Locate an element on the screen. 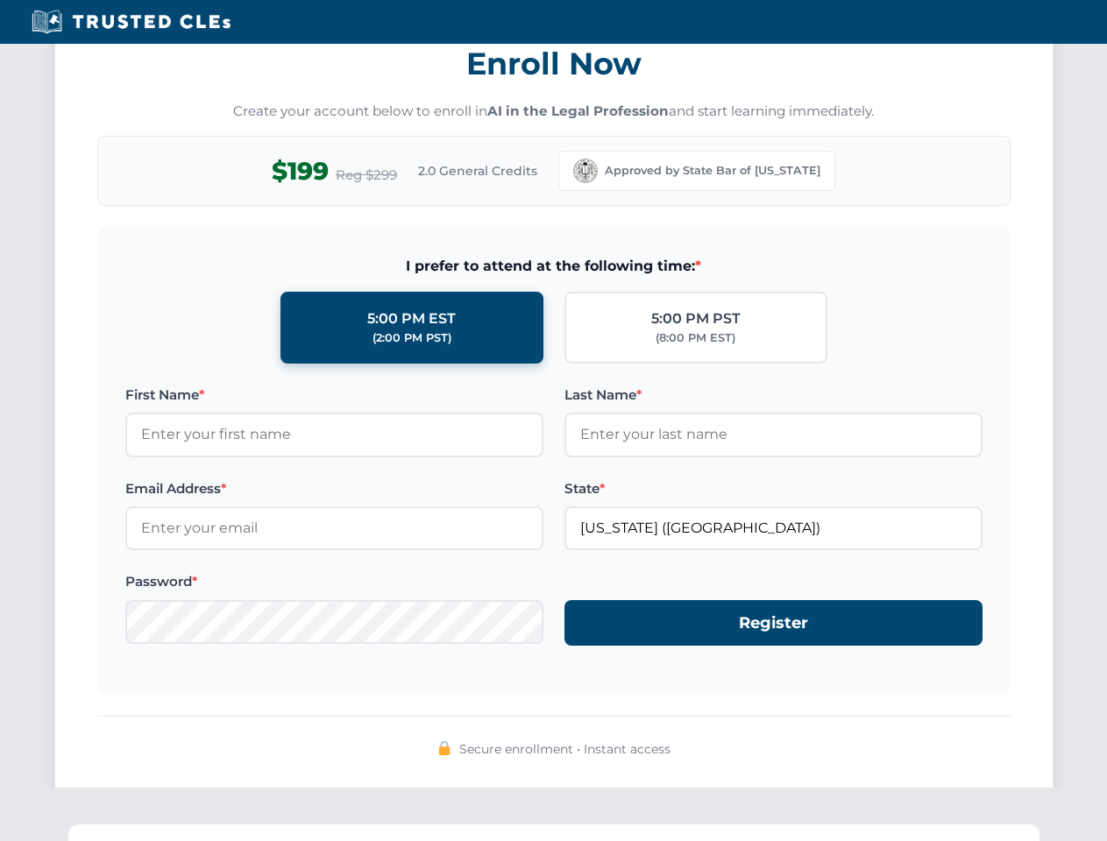 Image resolution: width=1107 pixels, height=841 pixels. img: California Bar is located at coordinates (585, 171).